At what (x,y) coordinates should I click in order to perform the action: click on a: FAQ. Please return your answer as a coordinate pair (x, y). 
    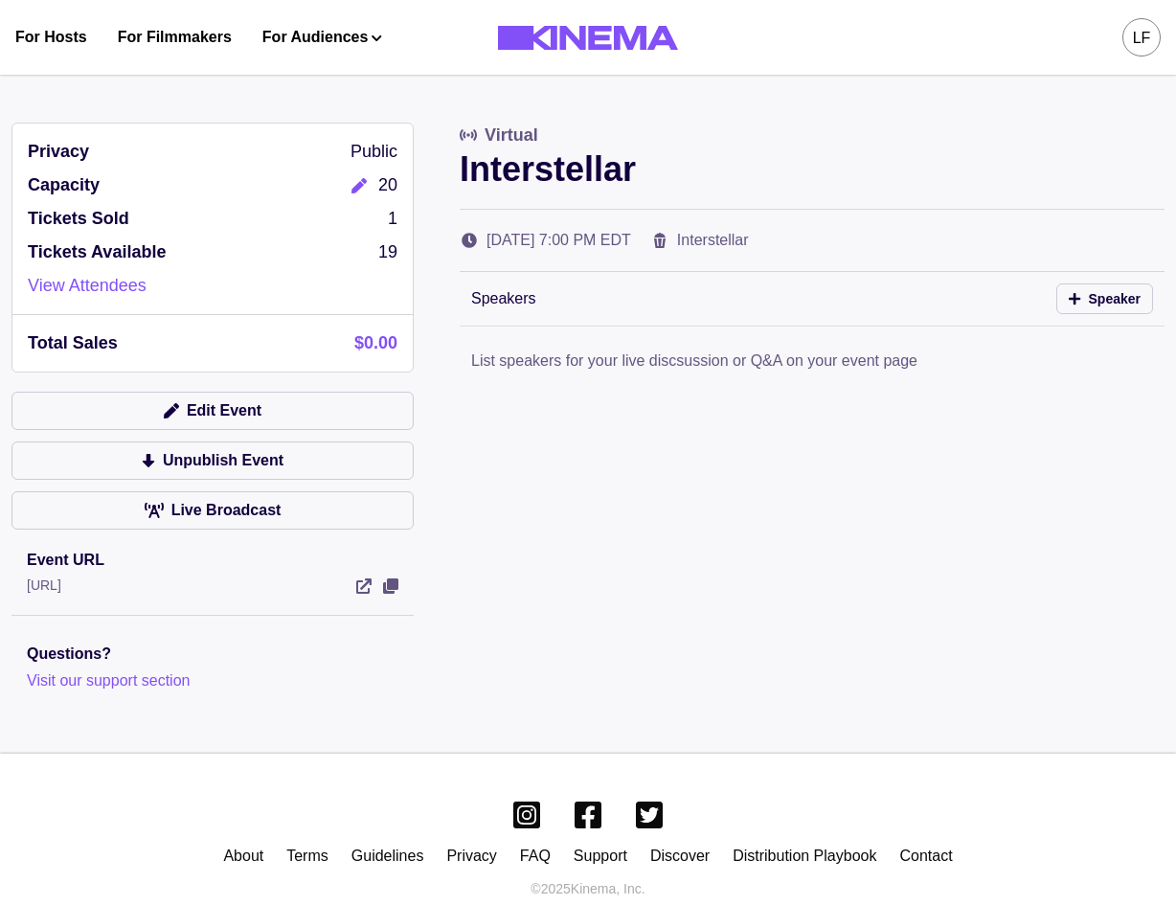
    Looking at the image, I should click on (535, 855).